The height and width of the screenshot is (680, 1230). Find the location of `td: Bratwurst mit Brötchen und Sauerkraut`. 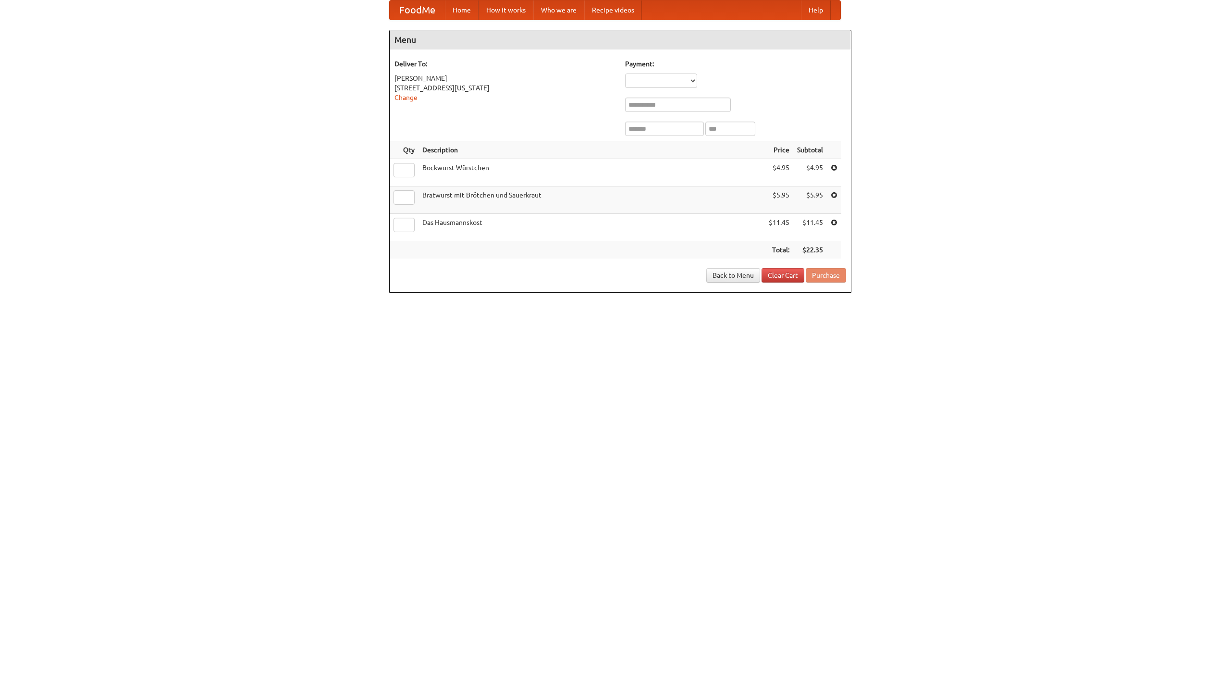

td: Bratwurst mit Brötchen und Sauerkraut is located at coordinates (591, 200).